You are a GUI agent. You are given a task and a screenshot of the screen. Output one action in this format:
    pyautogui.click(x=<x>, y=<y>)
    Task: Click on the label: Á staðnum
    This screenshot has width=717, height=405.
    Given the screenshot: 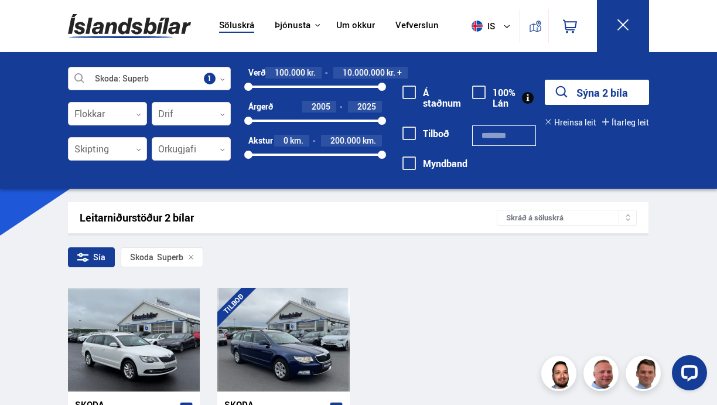 What is the action you would take?
    pyautogui.click(x=432, y=98)
    